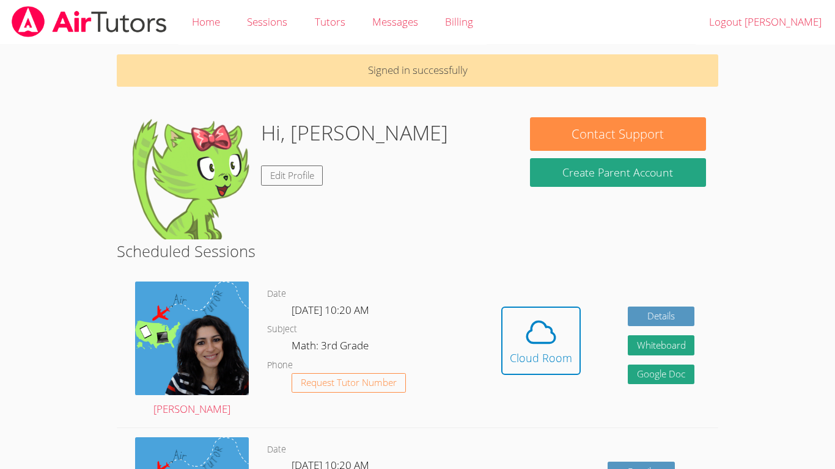  I want to click on button: Create Parent Account, so click(618, 172).